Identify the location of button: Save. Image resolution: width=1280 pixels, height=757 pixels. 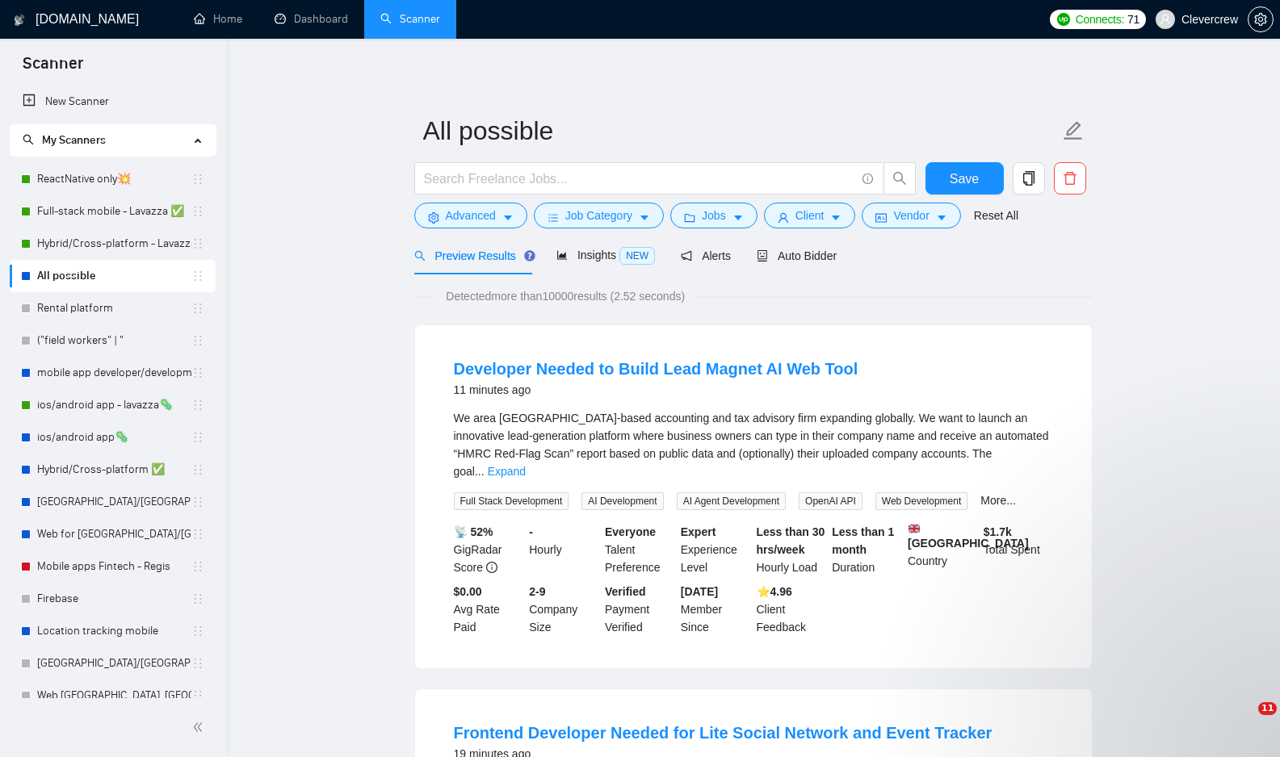
(964, 178).